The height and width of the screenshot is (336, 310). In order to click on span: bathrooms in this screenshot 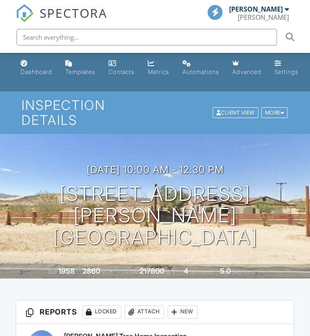, I will do `click(244, 271)`.